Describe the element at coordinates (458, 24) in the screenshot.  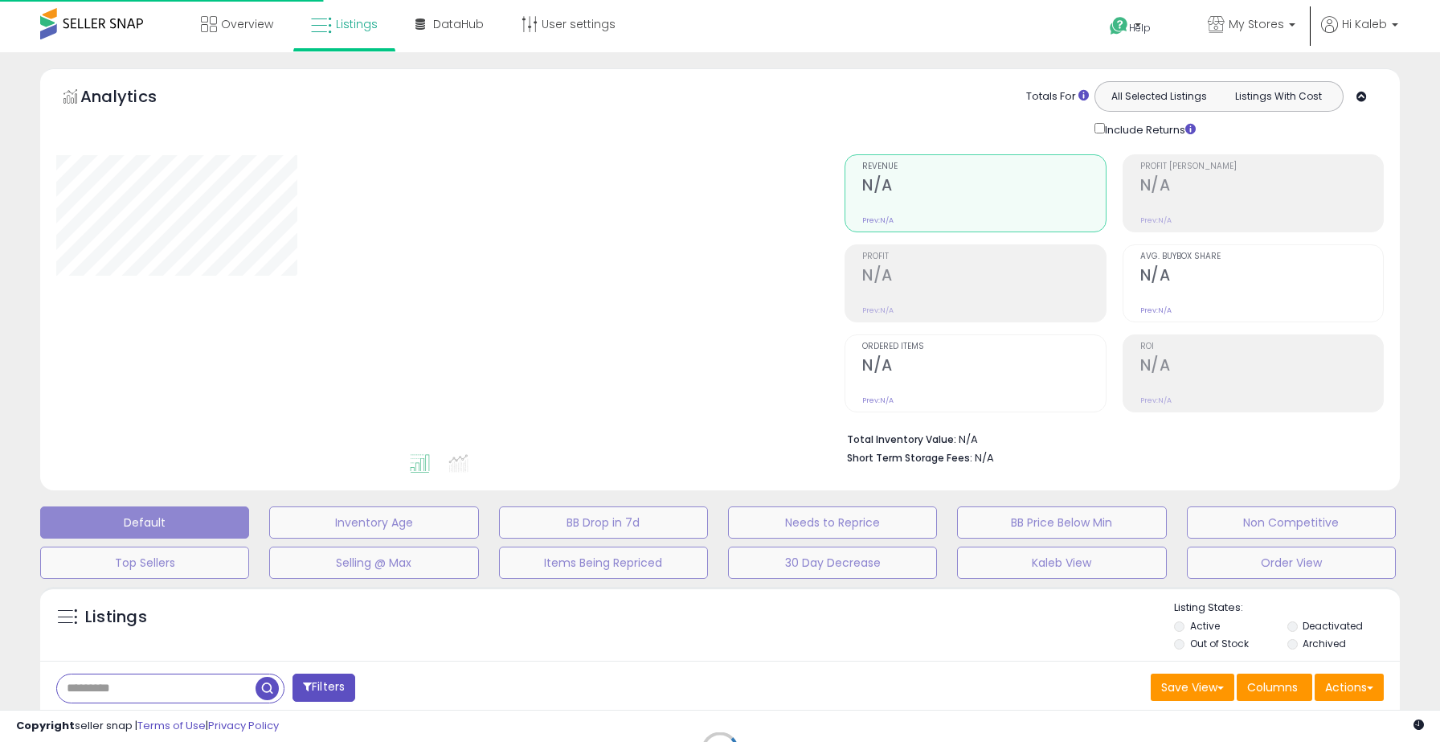
I see `span: DataHub` at that location.